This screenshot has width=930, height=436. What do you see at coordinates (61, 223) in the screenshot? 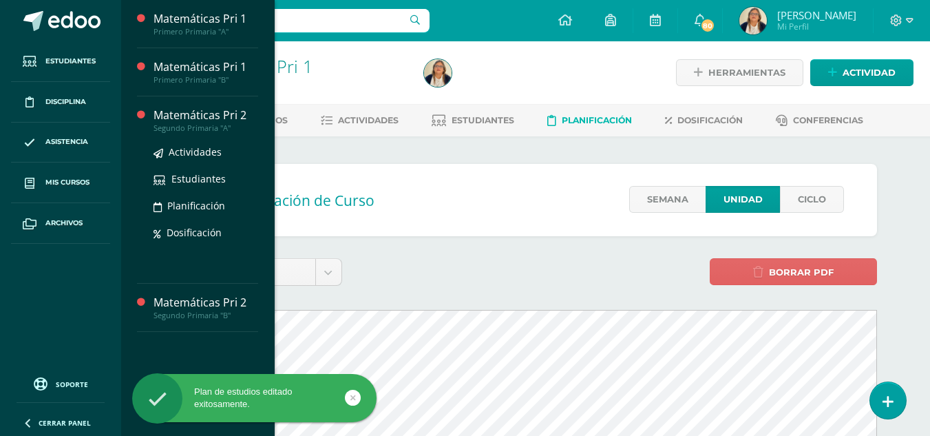
I see `a: Archivos` at bounding box center [61, 223].